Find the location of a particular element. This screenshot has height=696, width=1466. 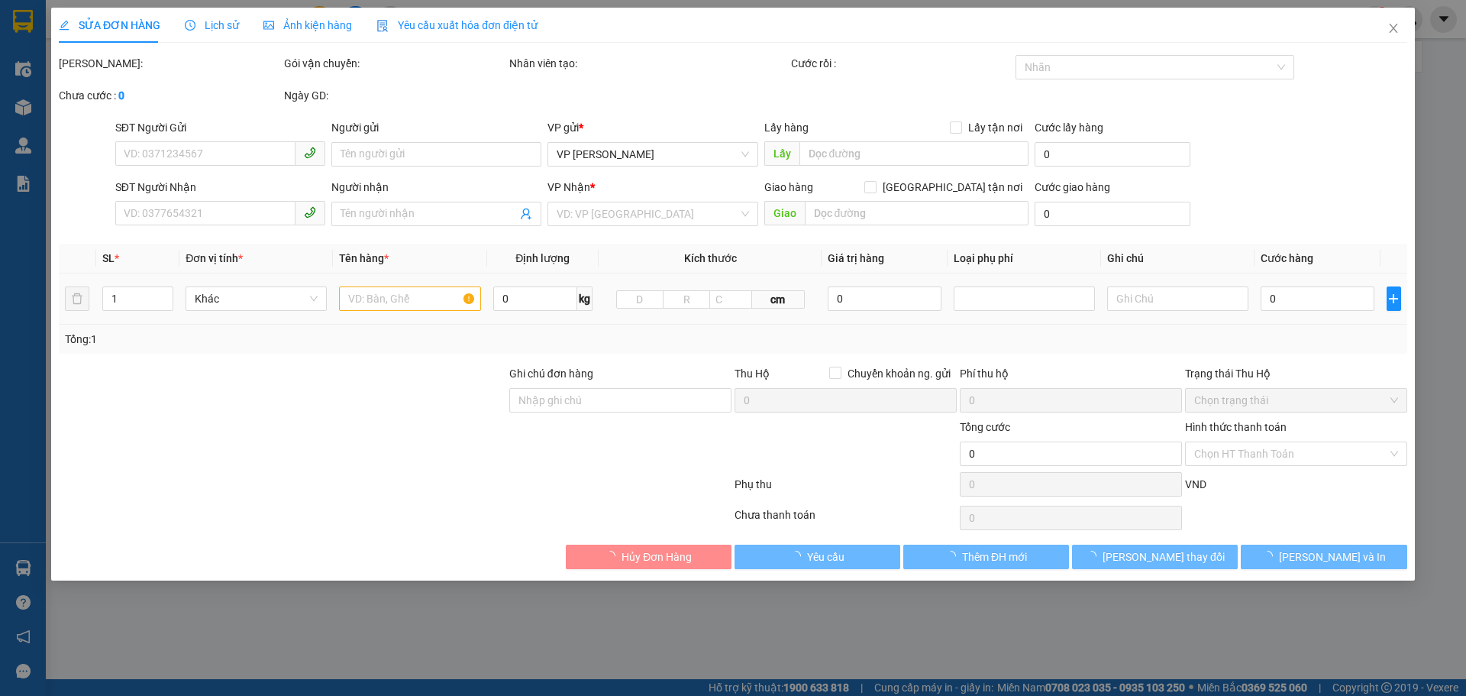

label: Ghi chú đơn hàng is located at coordinates (551, 373).